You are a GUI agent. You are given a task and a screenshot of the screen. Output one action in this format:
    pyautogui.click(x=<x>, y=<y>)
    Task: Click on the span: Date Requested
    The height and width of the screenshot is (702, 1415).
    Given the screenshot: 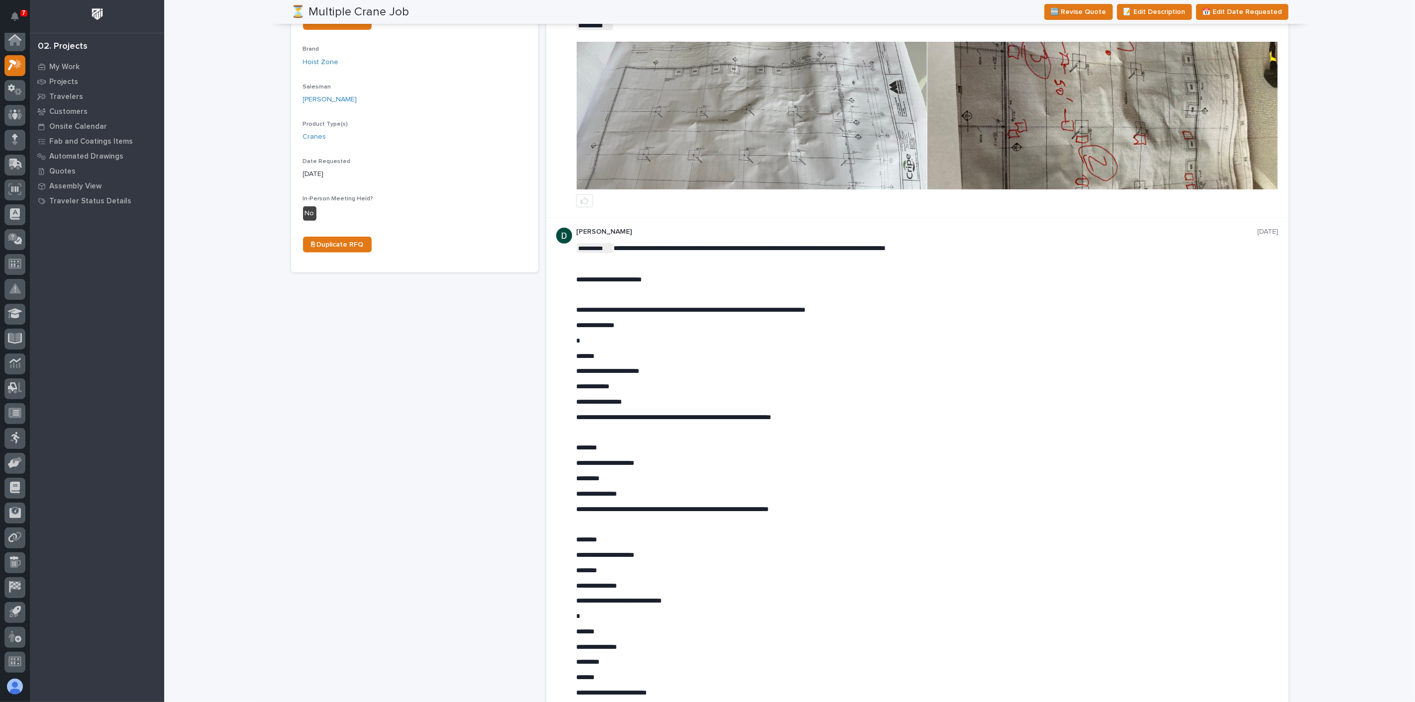 What is the action you would take?
    pyautogui.click(x=327, y=162)
    